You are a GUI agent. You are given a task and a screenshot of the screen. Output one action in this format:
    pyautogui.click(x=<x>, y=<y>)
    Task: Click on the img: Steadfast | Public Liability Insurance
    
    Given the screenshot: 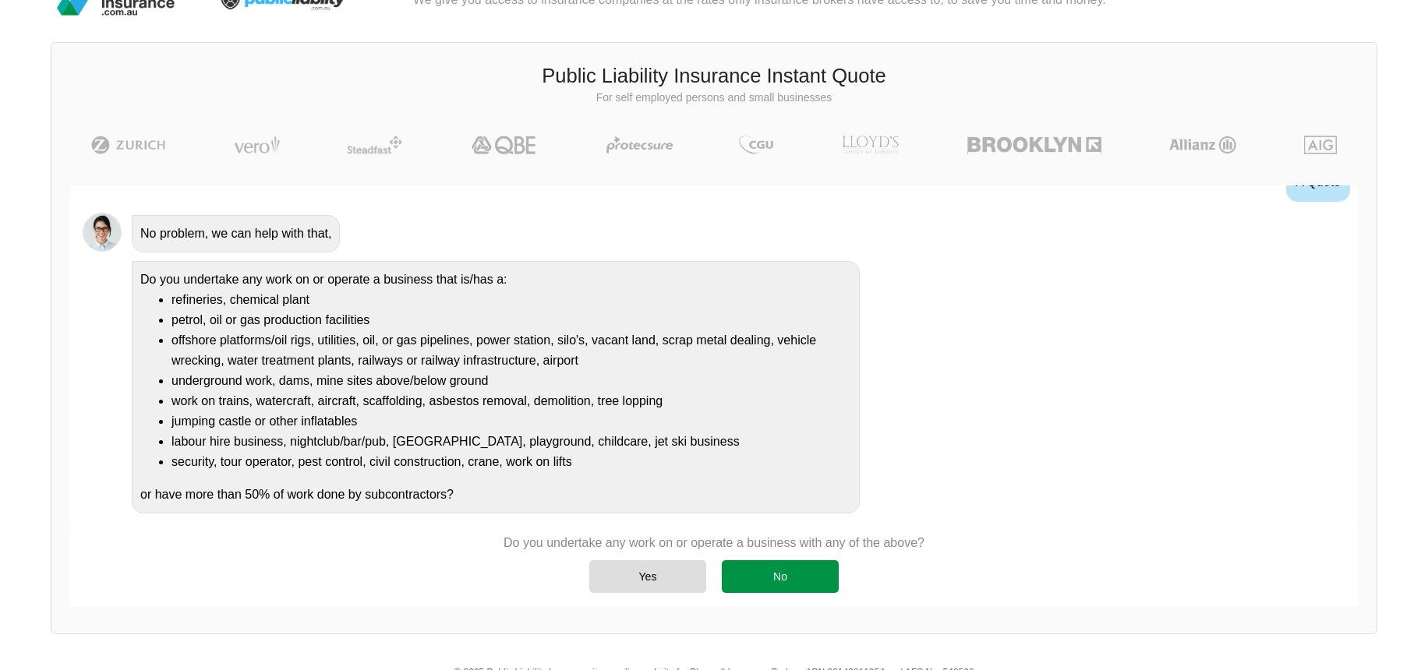 What is the action you would take?
    pyautogui.click(x=375, y=145)
    